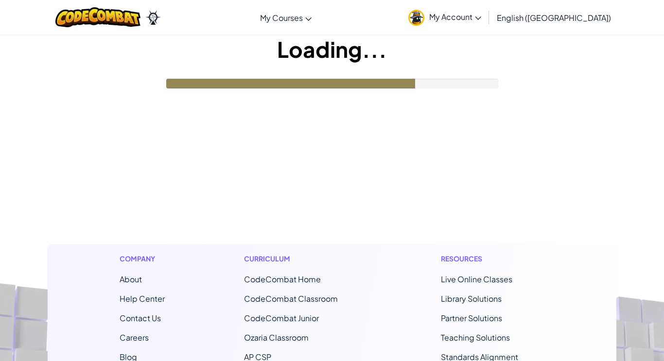  Describe the element at coordinates (472, 318) in the screenshot. I see `a: Partner Solutions` at that location.